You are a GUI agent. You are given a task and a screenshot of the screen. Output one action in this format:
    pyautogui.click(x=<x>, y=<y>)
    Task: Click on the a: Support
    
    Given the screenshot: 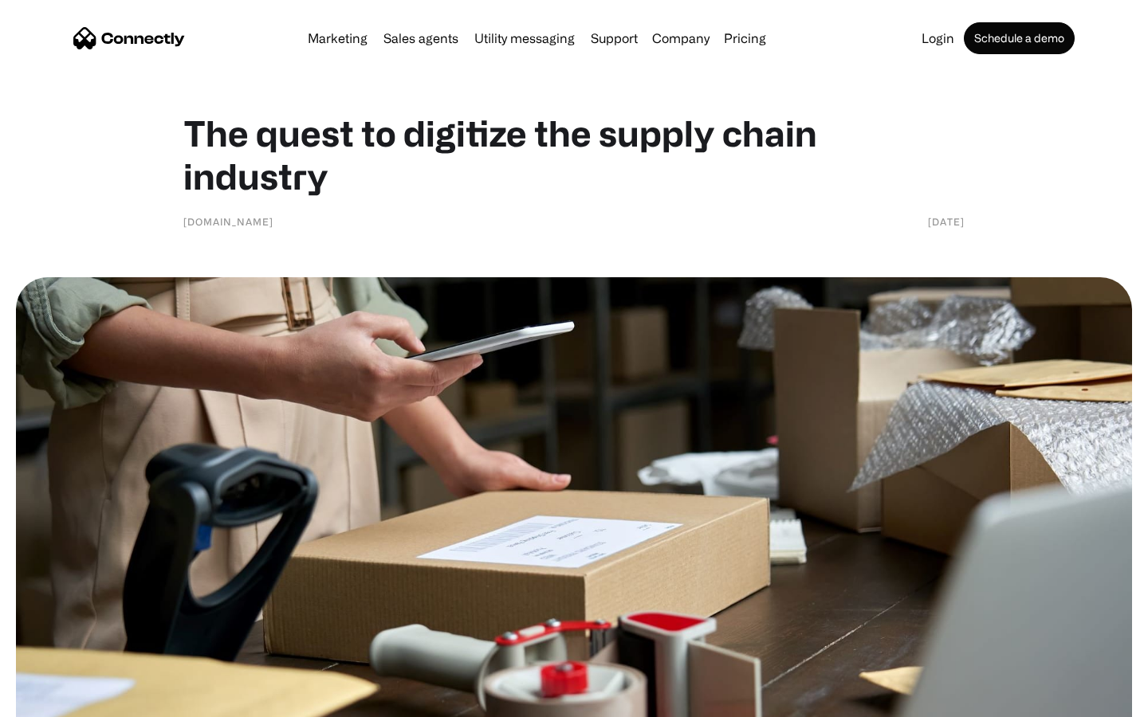 What is the action you would take?
    pyautogui.click(x=614, y=38)
    